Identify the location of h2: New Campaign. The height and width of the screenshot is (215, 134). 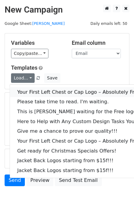
(67, 10).